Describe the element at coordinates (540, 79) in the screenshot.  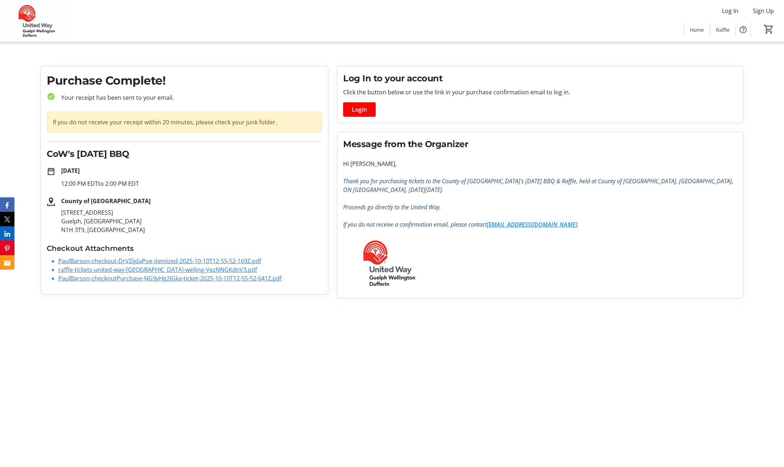
I see `h2: Log In to your account` at that location.